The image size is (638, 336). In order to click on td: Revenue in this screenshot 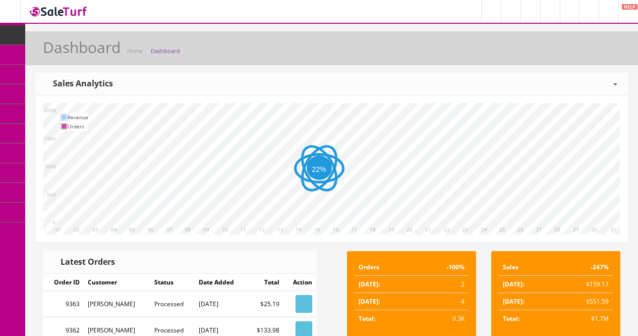, I will do `click(78, 117)`.